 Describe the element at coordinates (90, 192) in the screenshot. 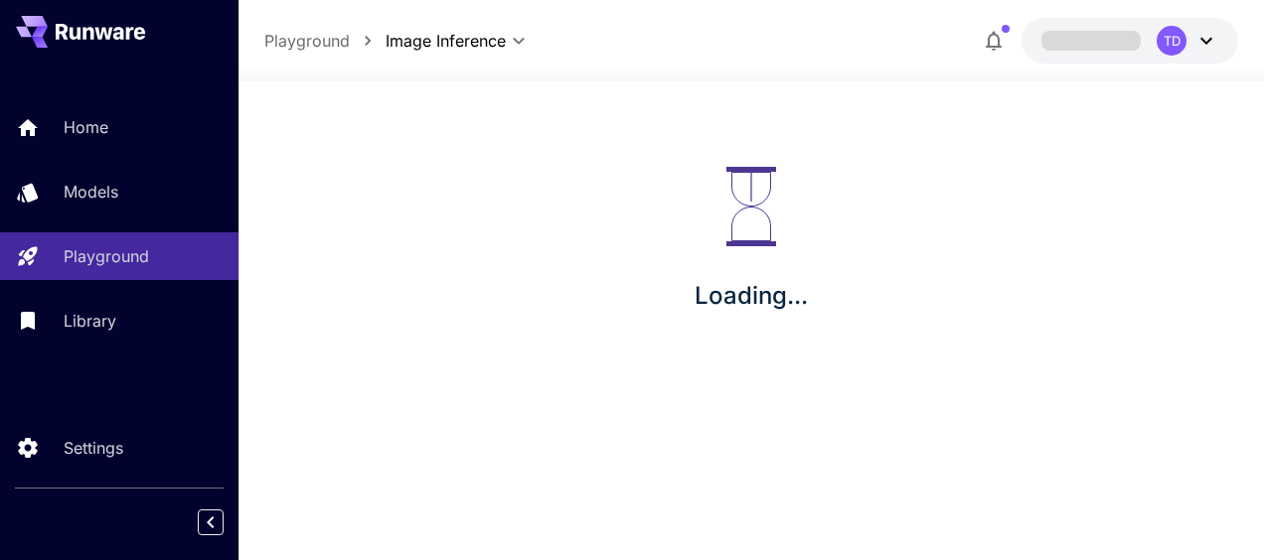

I see `p: Models` at that location.